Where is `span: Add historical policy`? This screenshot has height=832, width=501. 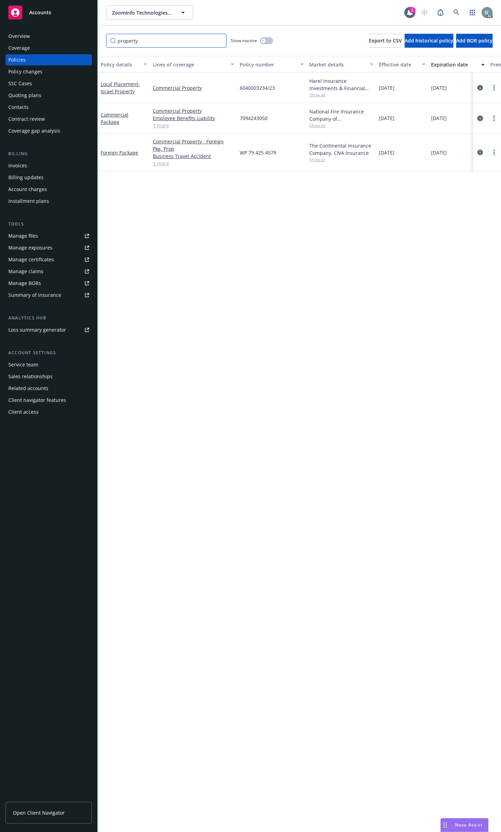 span: Add historical policy is located at coordinates (429, 40).